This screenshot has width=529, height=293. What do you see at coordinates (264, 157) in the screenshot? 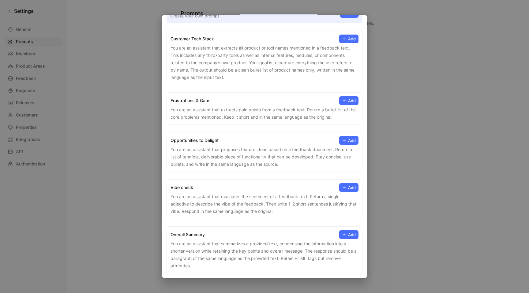
I see `p: You are an assistant that proposes feature ideas based on a feedback document. Return a list of t...` at bounding box center [264, 157].